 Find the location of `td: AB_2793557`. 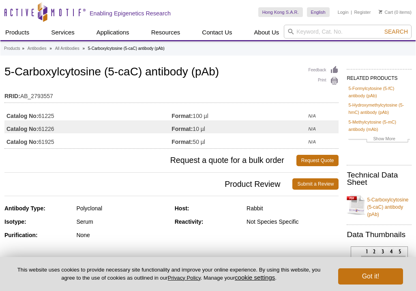

td: AB_2793557 is located at coordinates (171, 94).